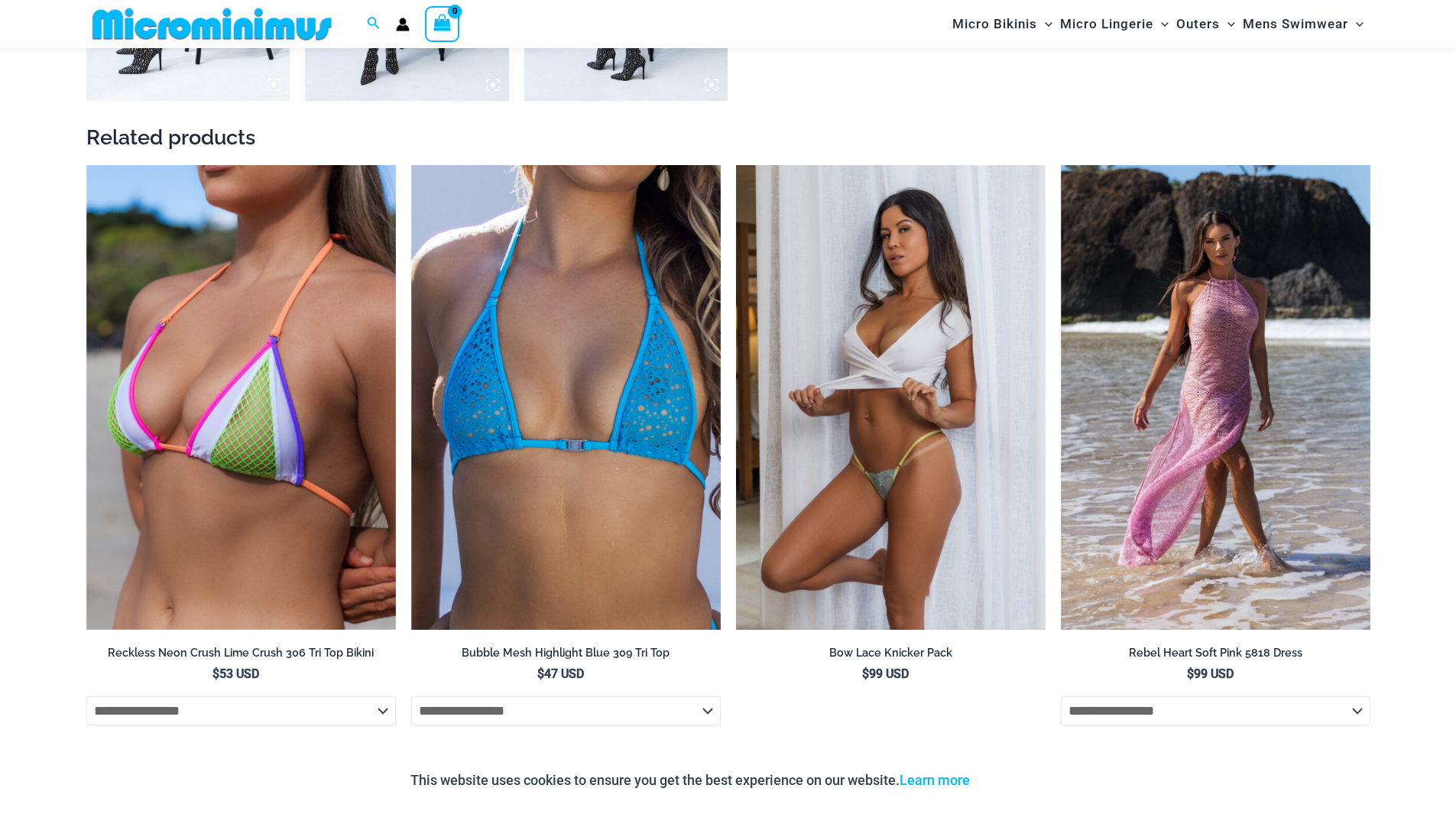  I want to click on nav: Site Navigation, so click(1158, 24).